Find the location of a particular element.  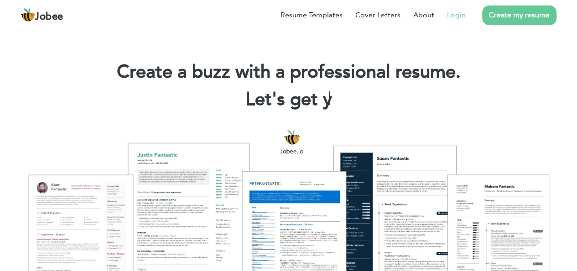

h1: Create a buzz with a professional resume. is located at coordinates (288, 72).